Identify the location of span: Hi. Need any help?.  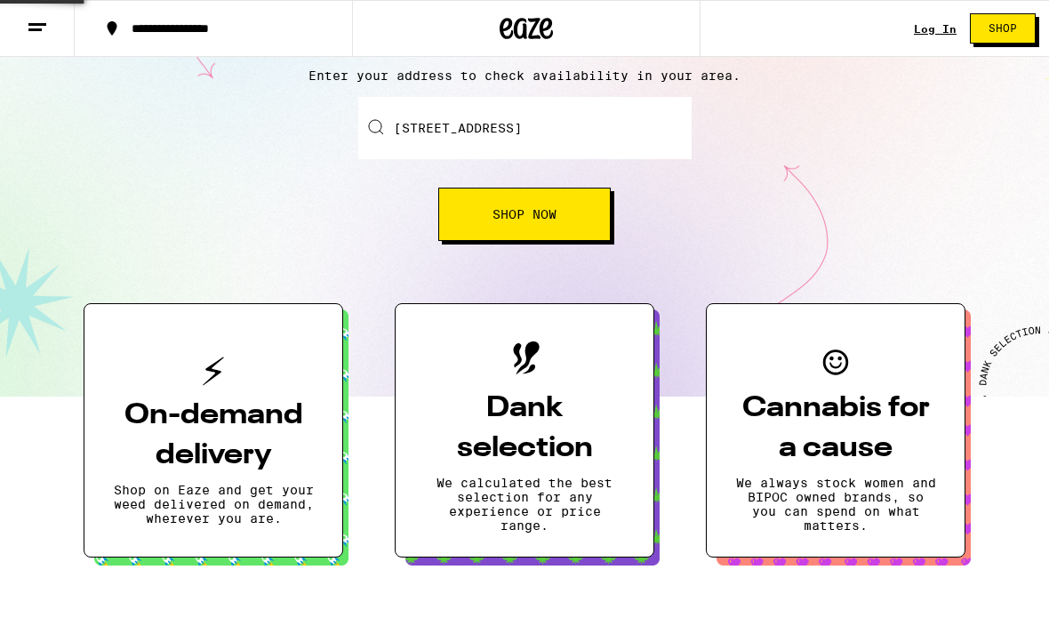
(69, 20).